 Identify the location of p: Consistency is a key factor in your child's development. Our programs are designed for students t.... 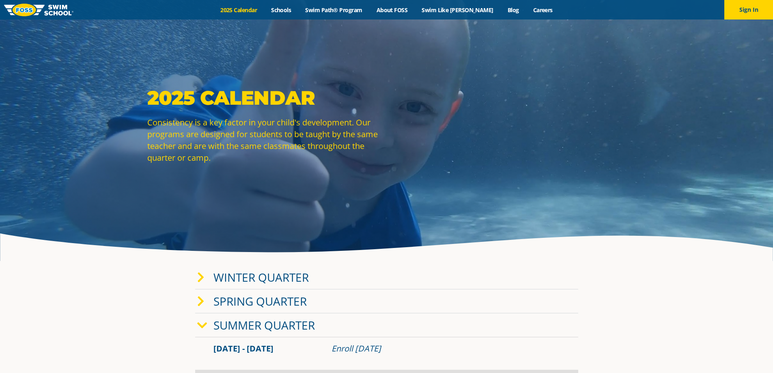
(265, 140).